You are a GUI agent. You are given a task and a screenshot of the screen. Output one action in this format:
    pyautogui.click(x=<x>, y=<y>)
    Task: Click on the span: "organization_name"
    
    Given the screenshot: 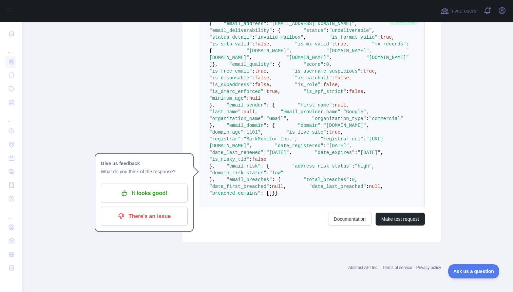 What is the action you would take?
    pyautogui.click(x=237, y=119)
    